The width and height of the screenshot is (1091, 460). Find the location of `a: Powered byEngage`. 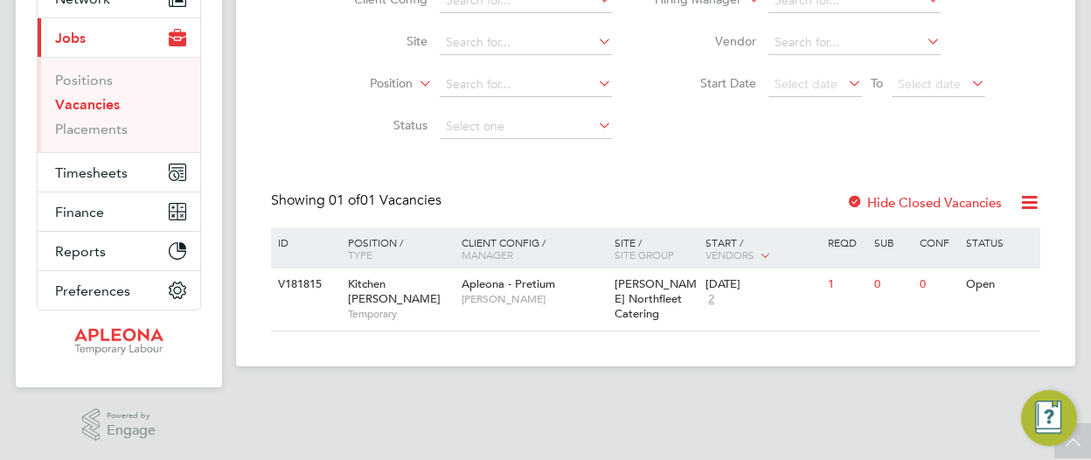

a: Powered byEngage is located at coordinates (119, 425).